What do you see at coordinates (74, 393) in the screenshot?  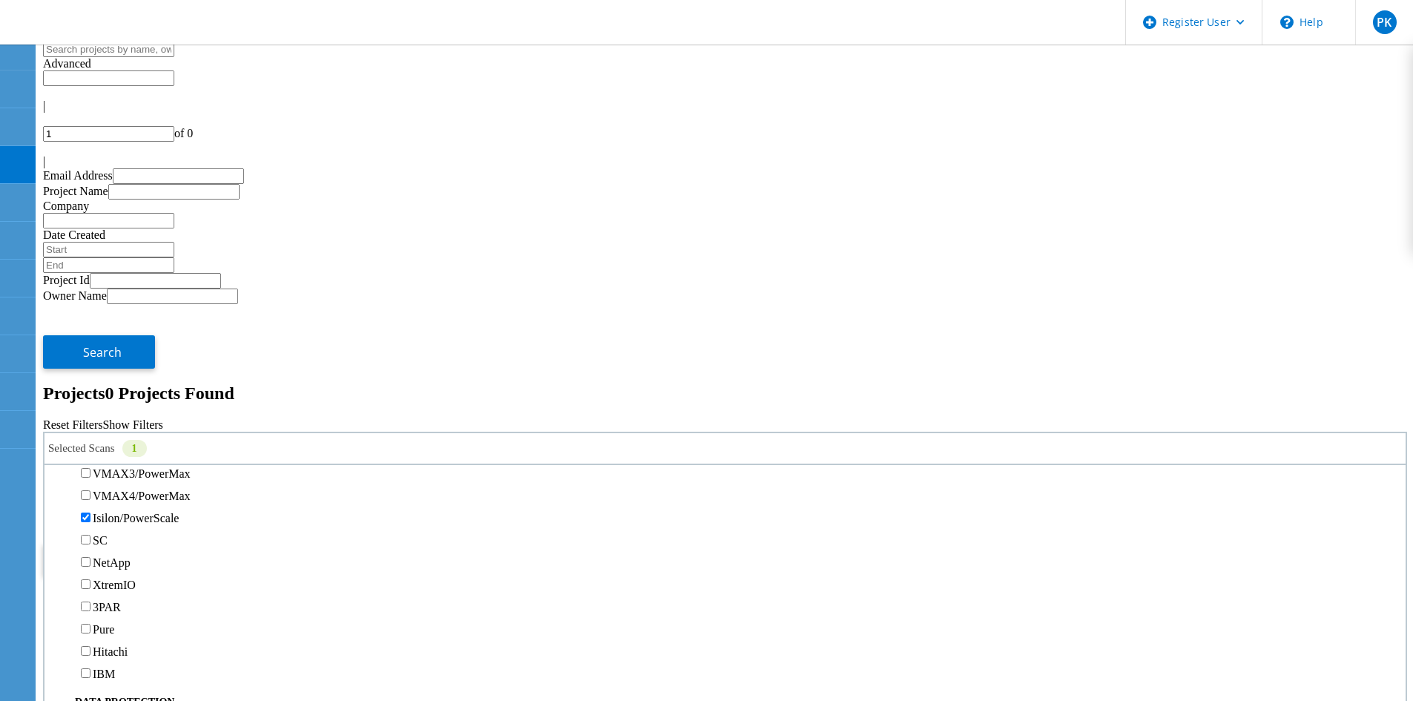 I see `b: Projects` at bounding box center [74, 393].